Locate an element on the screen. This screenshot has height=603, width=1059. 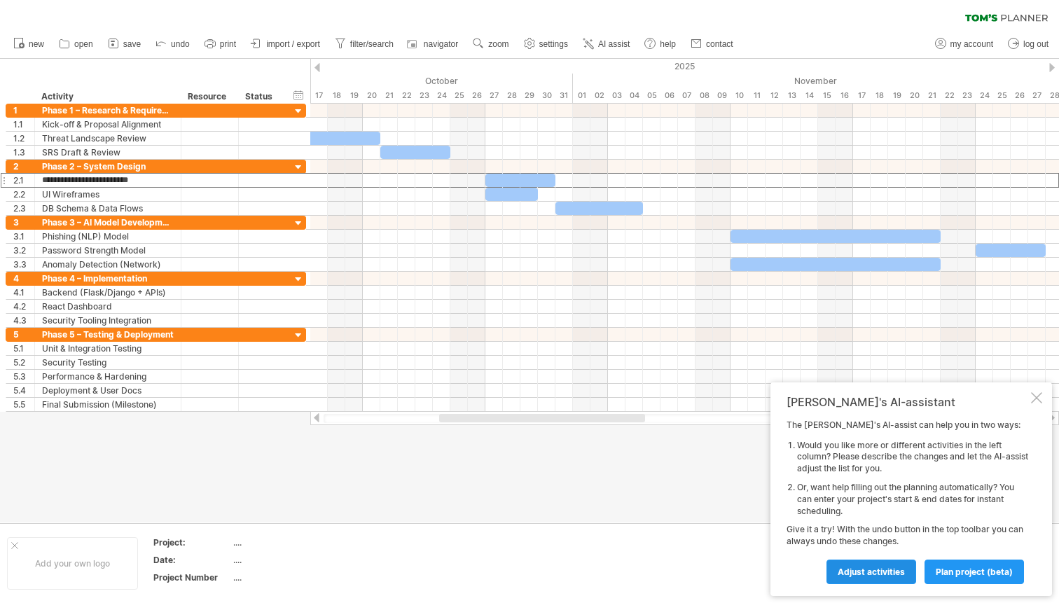
div: Phase 5 – Testing & Deployment is located at coordinates (108, 334).